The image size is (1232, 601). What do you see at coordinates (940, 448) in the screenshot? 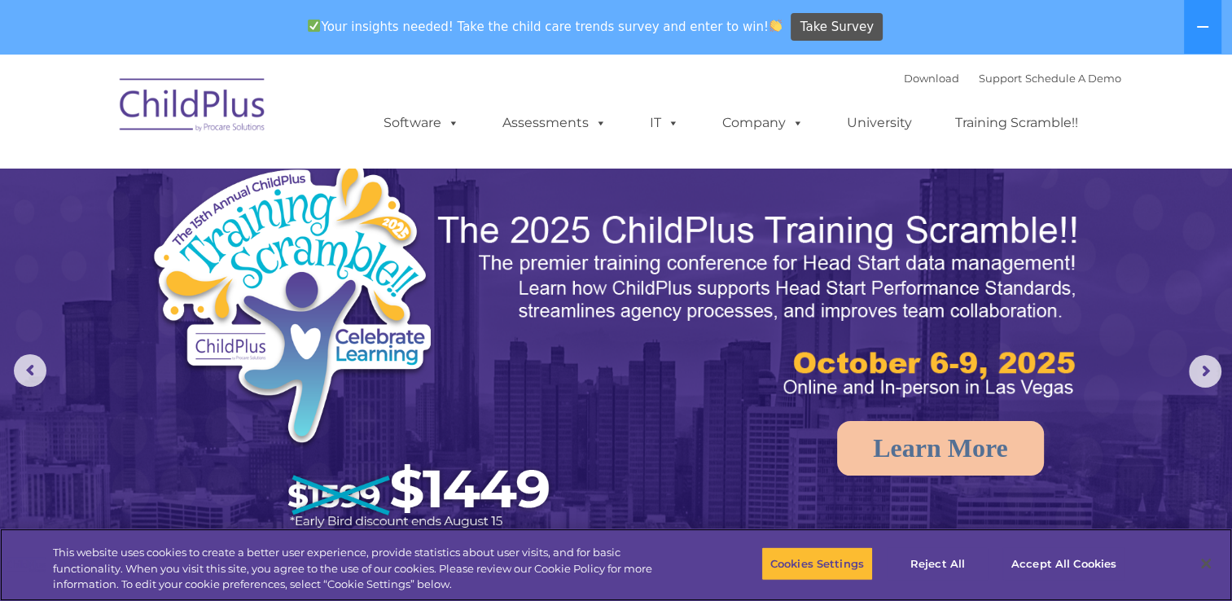
I see `a: Learn More` at bounding box center [940, 448].